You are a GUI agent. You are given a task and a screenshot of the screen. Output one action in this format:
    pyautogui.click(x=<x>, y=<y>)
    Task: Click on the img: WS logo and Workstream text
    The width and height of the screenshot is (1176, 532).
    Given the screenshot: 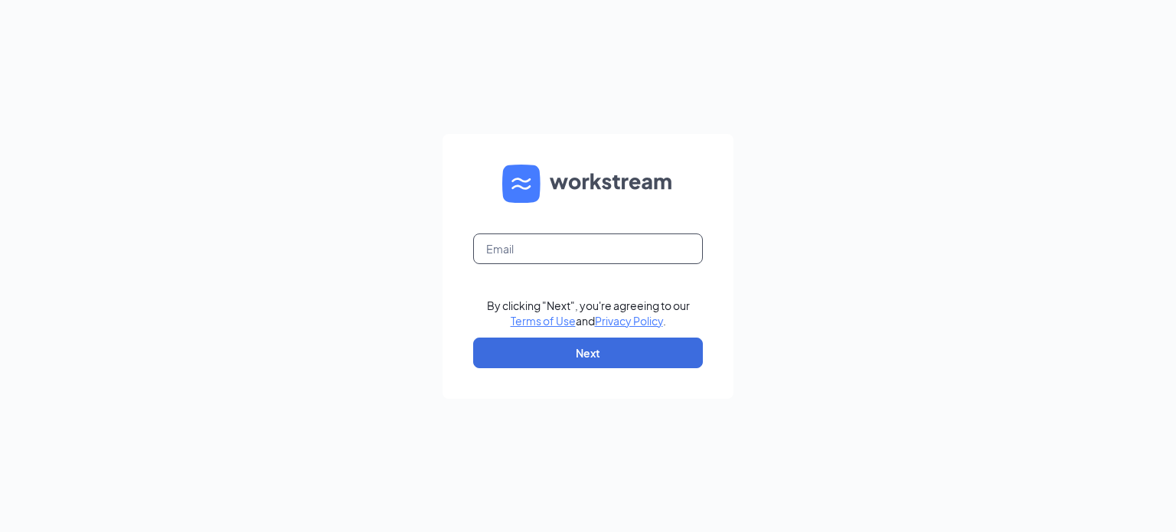 What is the action you would take?
    pyautogui.click(x=588, y=184)
    